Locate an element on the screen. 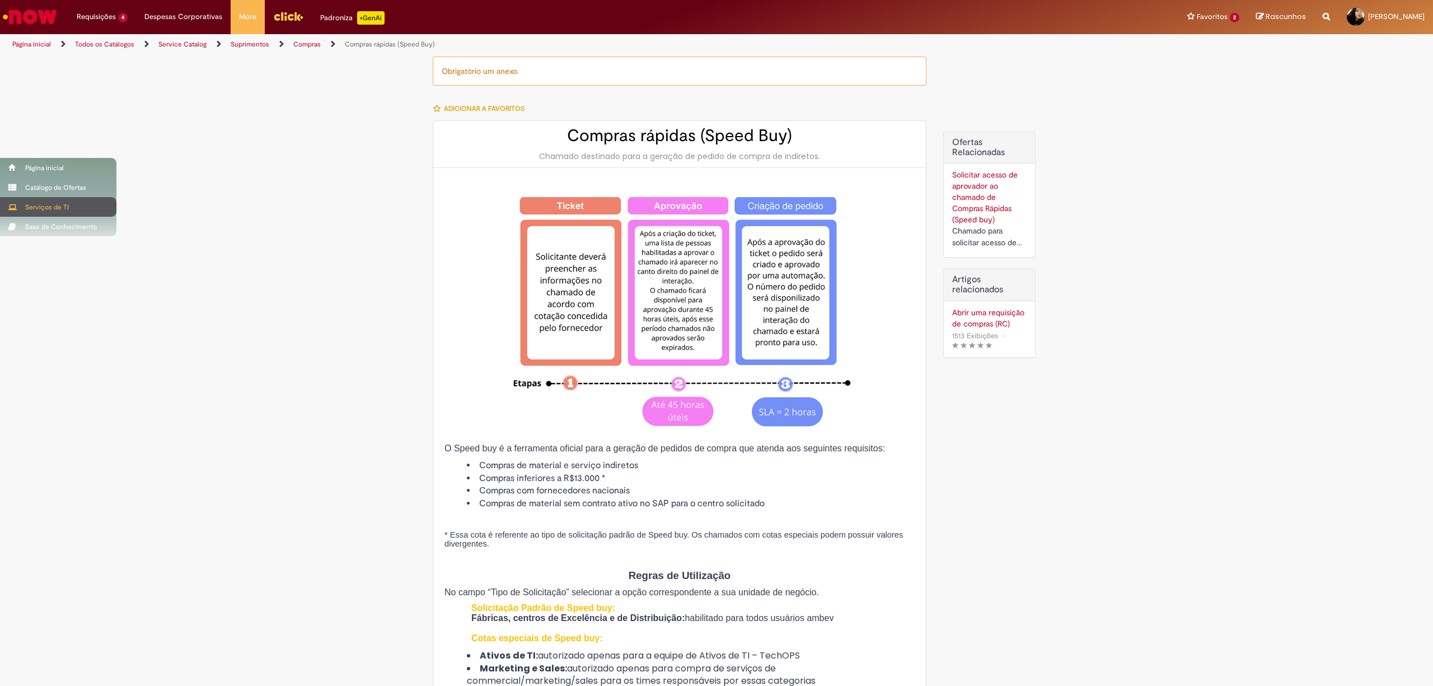 This screenshot has height=686, width=1433. img: ServiceNow is located at coordinates (30, 17).